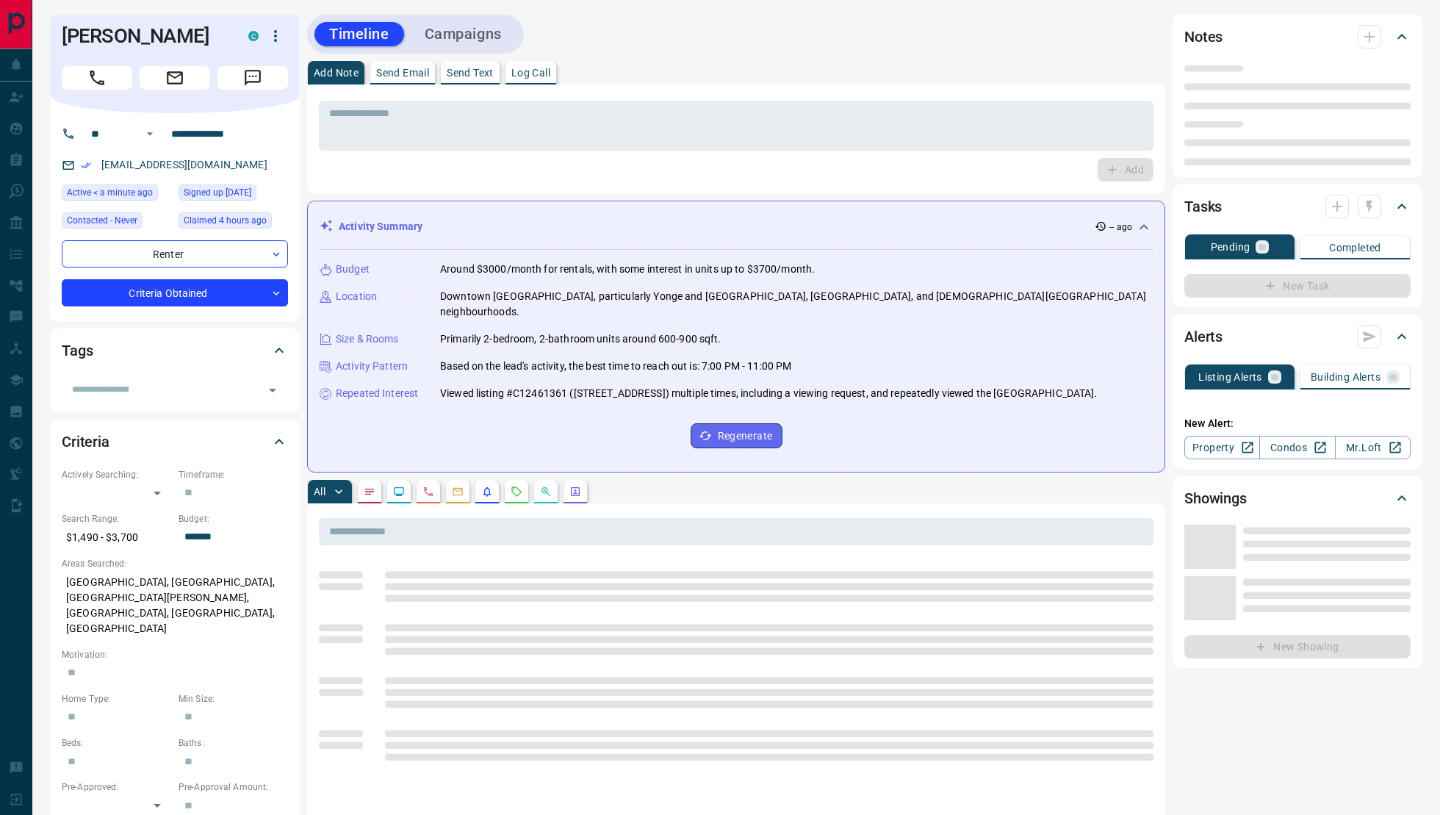  I want to click on p: Baths:, so click(233, 743).